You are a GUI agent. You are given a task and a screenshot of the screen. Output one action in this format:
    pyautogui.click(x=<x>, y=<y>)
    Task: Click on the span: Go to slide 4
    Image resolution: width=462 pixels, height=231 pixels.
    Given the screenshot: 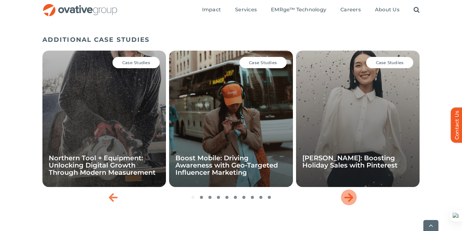 What is the action you would take?
    pyautogui.click(x=218, y=197)
    